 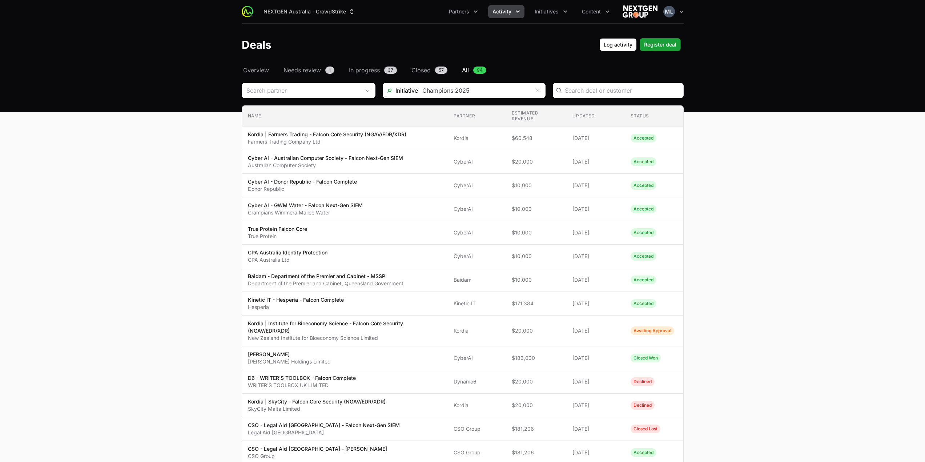 I want to click on a: All94, so click(x=474, y=70).